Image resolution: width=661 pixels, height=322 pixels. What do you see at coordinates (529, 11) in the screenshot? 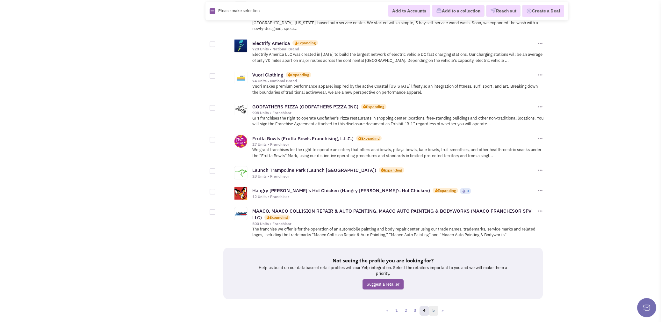
I see `img: Deal-Dollar.png` at bounding box center [529, 11].